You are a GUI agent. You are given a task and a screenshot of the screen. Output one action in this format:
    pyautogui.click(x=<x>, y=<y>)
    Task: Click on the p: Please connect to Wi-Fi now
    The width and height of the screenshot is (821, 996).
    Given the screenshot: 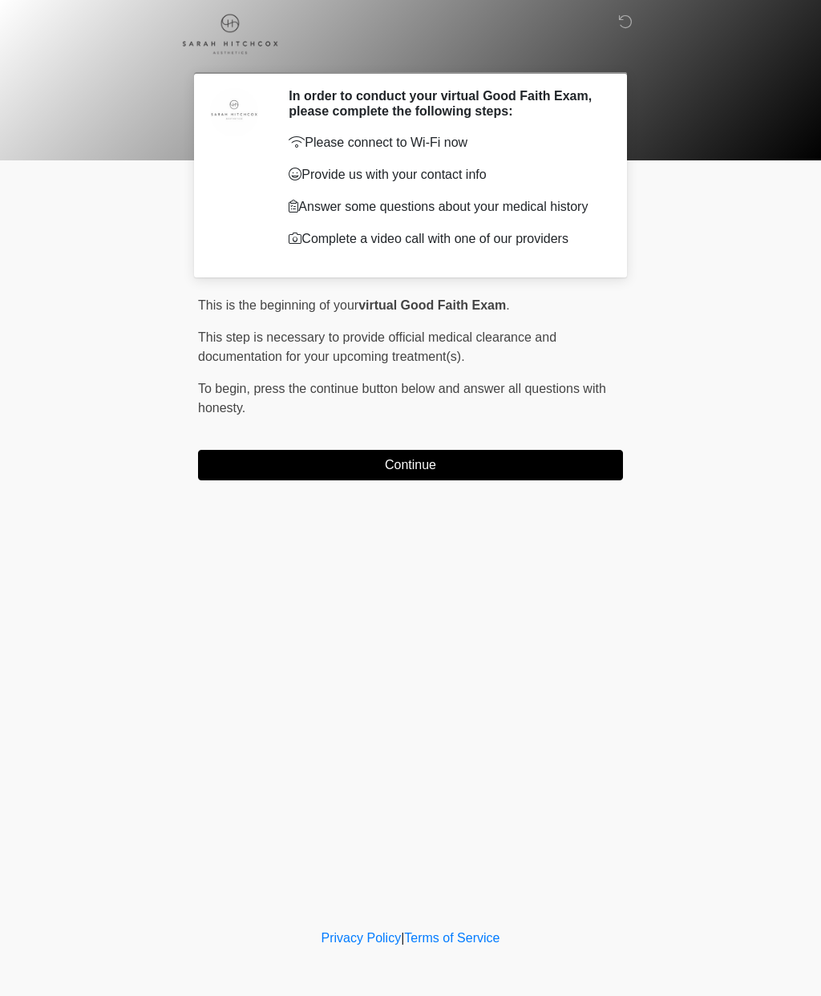 What is the action you would take?
    pyautogui.click(x=443, y=143)
    